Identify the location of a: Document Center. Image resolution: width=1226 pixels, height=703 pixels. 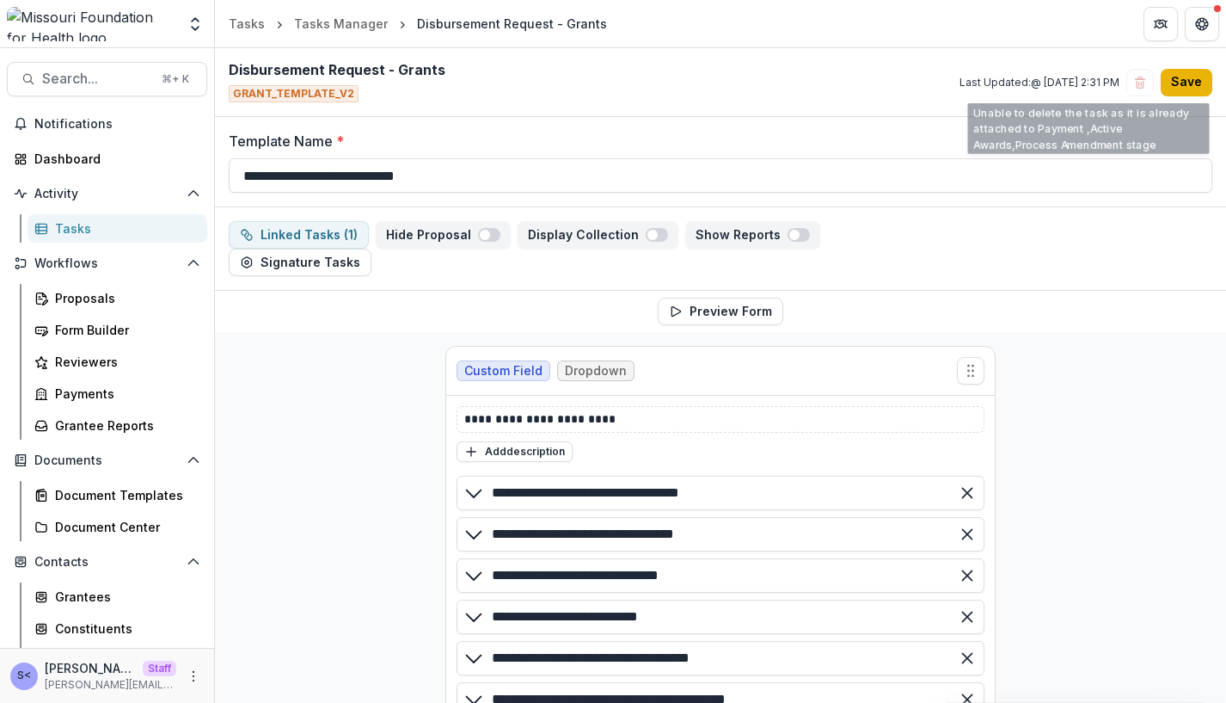
(117, 526).